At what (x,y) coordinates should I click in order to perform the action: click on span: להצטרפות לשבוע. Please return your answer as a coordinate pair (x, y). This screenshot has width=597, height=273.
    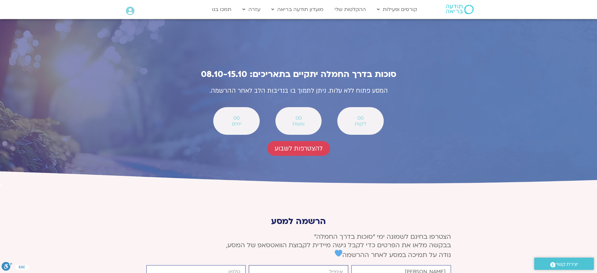
    Looking at the image, I should click on (299, 148).